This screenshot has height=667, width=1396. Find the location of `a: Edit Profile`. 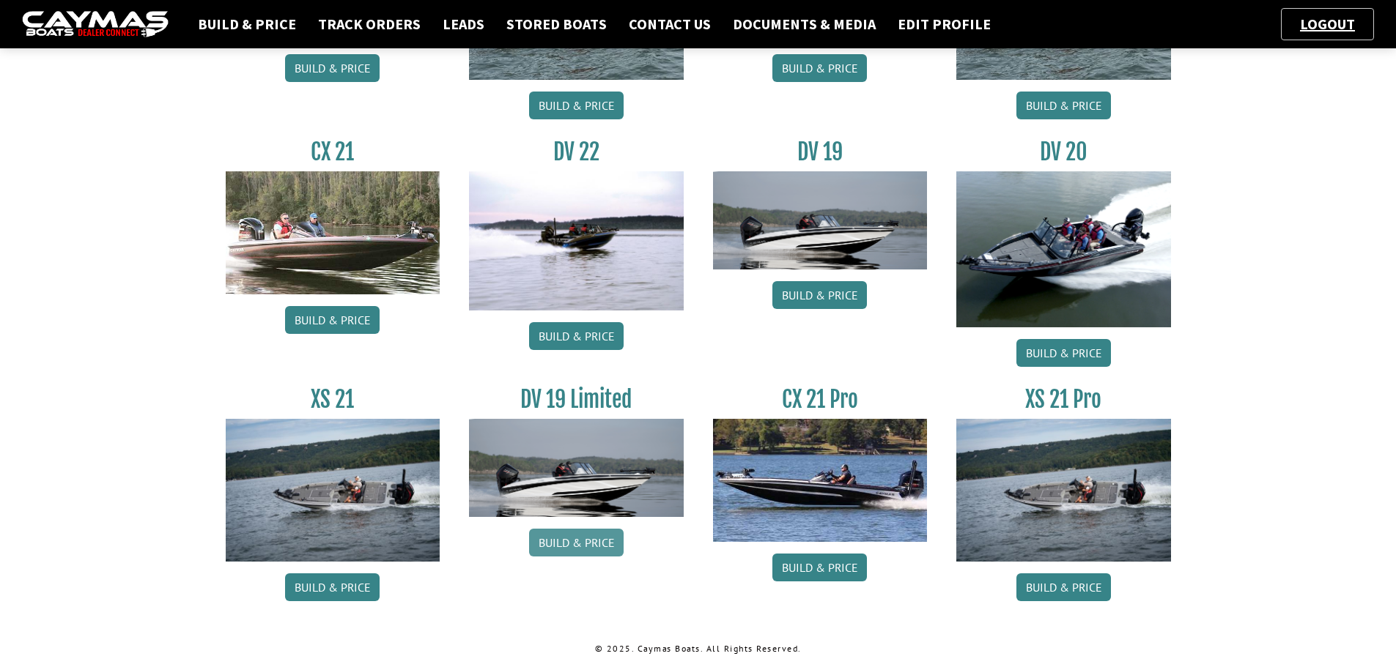

a: Edit Profile is located at coordinates (944, 24).